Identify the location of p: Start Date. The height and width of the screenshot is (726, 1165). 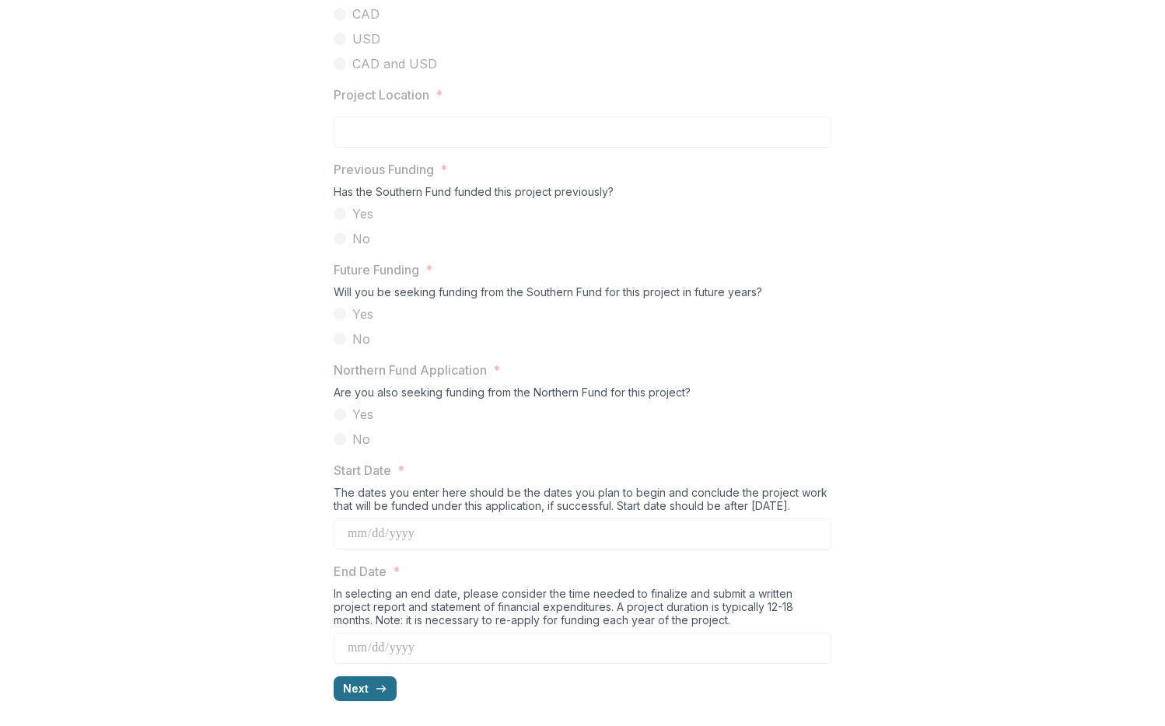
(362, 471).